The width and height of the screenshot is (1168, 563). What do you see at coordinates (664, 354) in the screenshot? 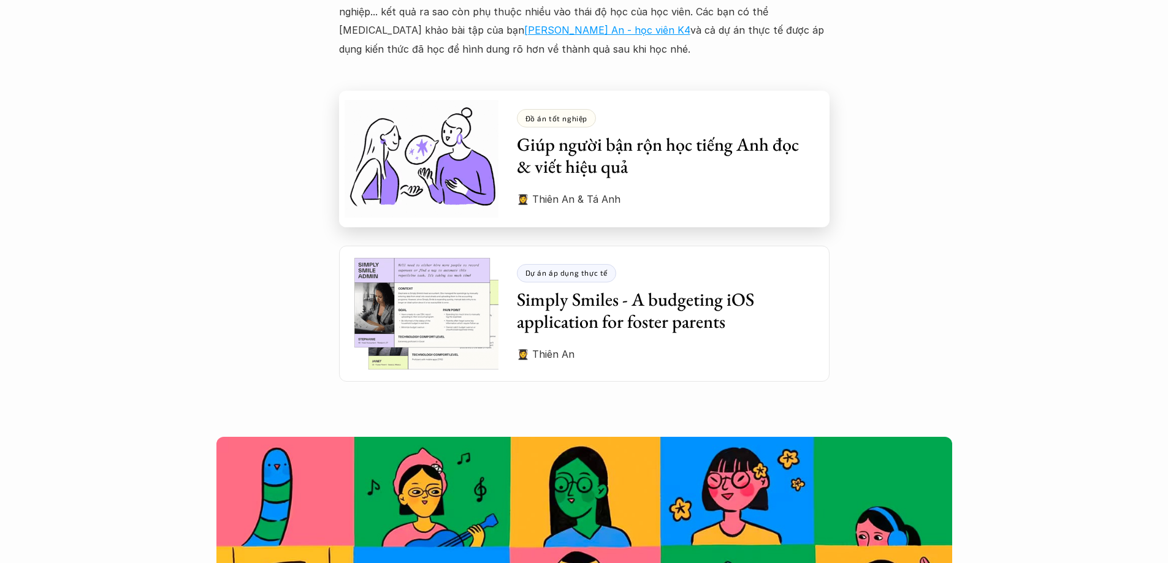
I see `p: 👩‍🎓 Thiên An` at bounding box center [664, 354].